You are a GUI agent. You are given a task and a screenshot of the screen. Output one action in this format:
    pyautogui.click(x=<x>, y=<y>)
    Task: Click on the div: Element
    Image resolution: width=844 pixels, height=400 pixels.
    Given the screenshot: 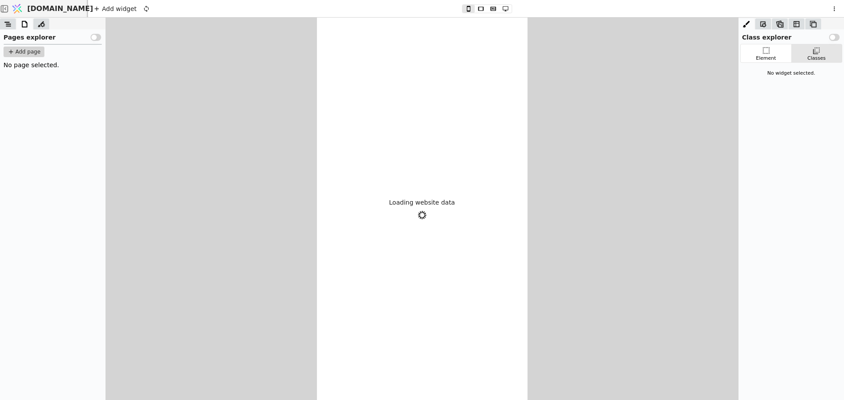 What is the action you would take?
    pyautogui.click(x=766, y=58)
    